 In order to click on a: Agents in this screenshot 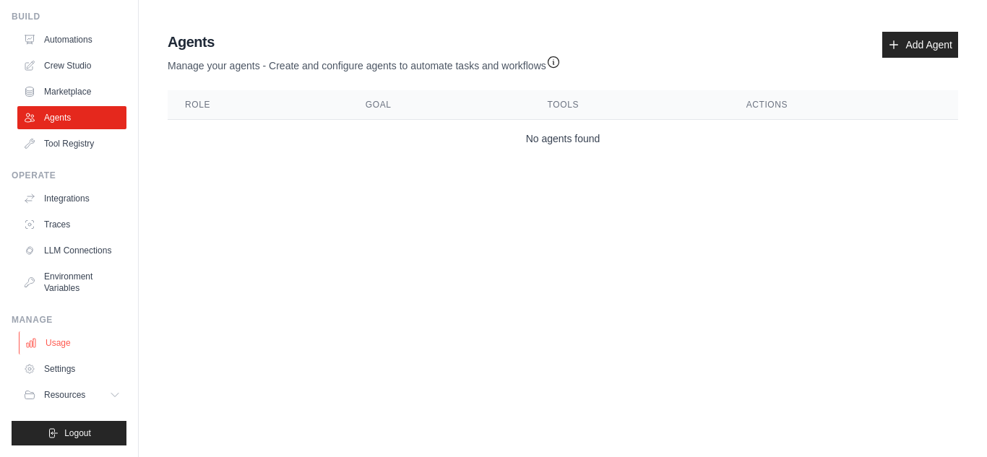, I will do `click(72, 118)`.